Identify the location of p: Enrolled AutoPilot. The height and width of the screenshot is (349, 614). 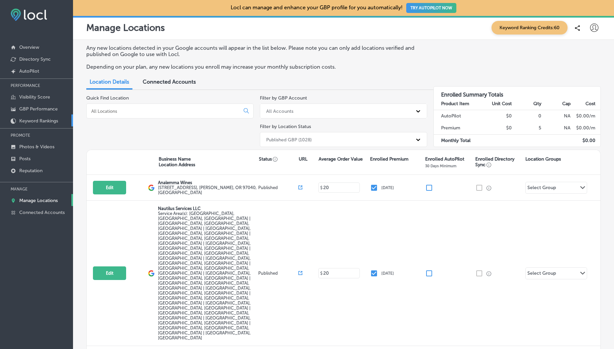
(444, 159).